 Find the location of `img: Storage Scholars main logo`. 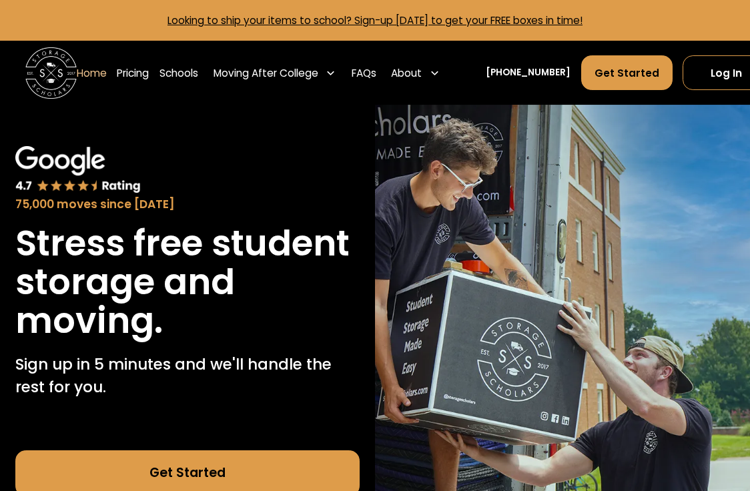

img: Storage Scholars main logo is located at coordinates (51, 73).